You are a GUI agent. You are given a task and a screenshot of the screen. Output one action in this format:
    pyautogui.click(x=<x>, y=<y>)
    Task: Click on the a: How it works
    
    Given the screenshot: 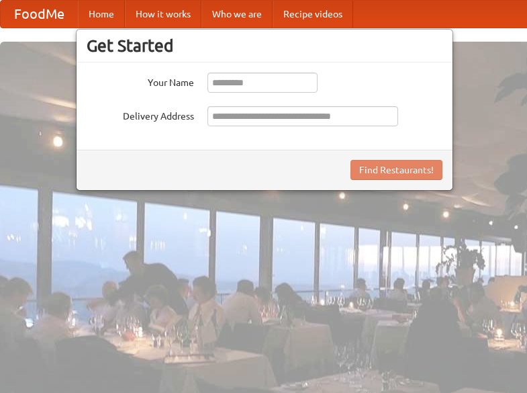 What is the action you would take?
    pyautogui.click(x=163, y=14)
    